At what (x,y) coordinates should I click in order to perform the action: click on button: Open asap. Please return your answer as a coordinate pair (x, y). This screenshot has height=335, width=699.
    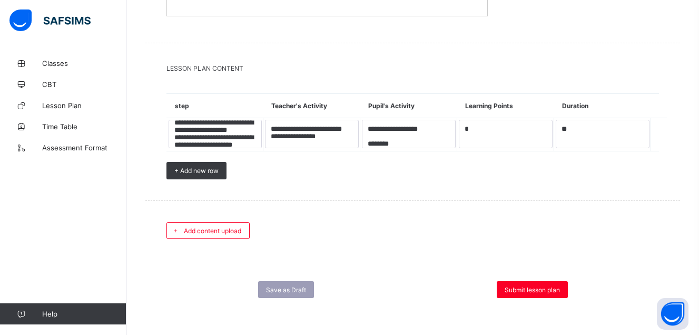
    Looking at the image, I should click on (673, 314).